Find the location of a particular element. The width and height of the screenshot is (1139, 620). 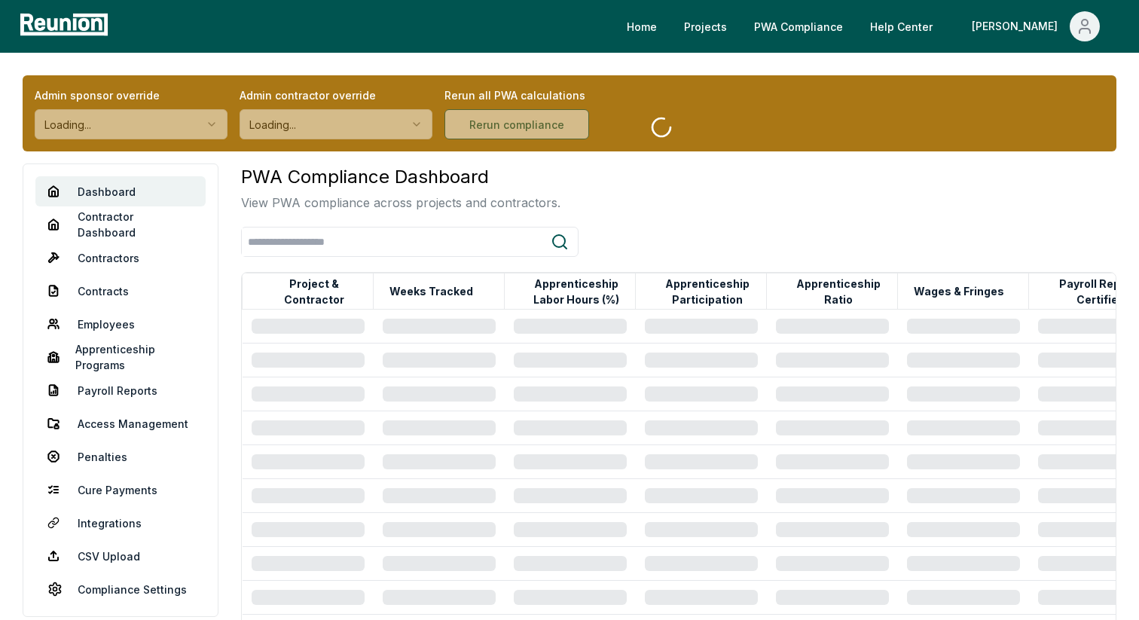

button: Project & Contractor is located at coordinates (314, 292).